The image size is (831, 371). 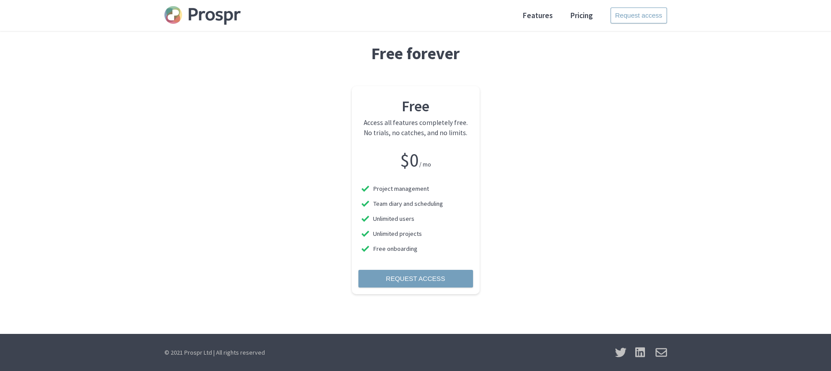 What do you see at coordinates (394, 218) in the screenshot?
I see `span: Unlimited users` at bounding box center [394, 218].